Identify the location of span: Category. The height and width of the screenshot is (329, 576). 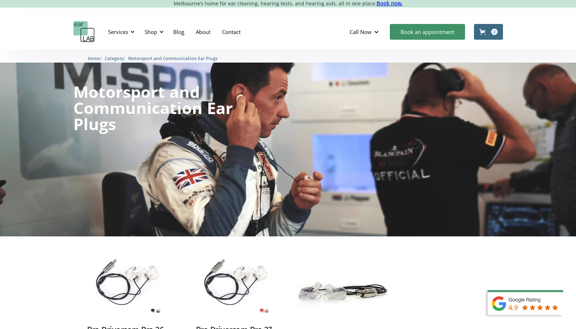
(114, 58).